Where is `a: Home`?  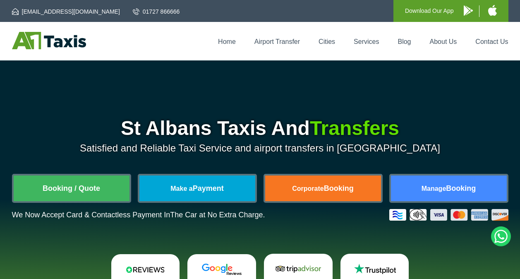 a: Home is located at coordinates (227, 41).